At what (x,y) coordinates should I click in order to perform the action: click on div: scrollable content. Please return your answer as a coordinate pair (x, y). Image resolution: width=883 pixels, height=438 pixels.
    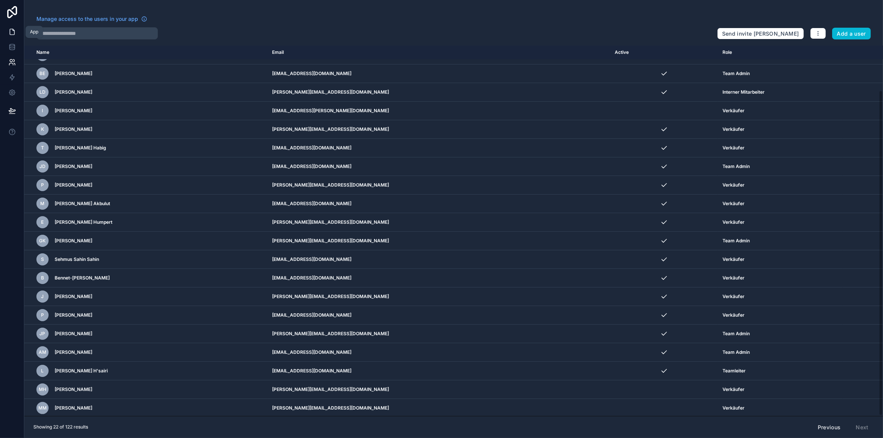
    Looking at the image, I should click on (453, 231).